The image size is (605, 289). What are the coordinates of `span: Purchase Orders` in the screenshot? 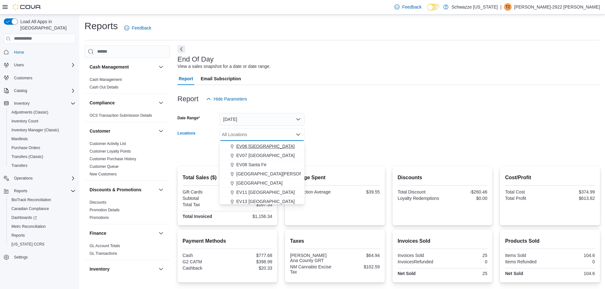 It's located at (26, 148).